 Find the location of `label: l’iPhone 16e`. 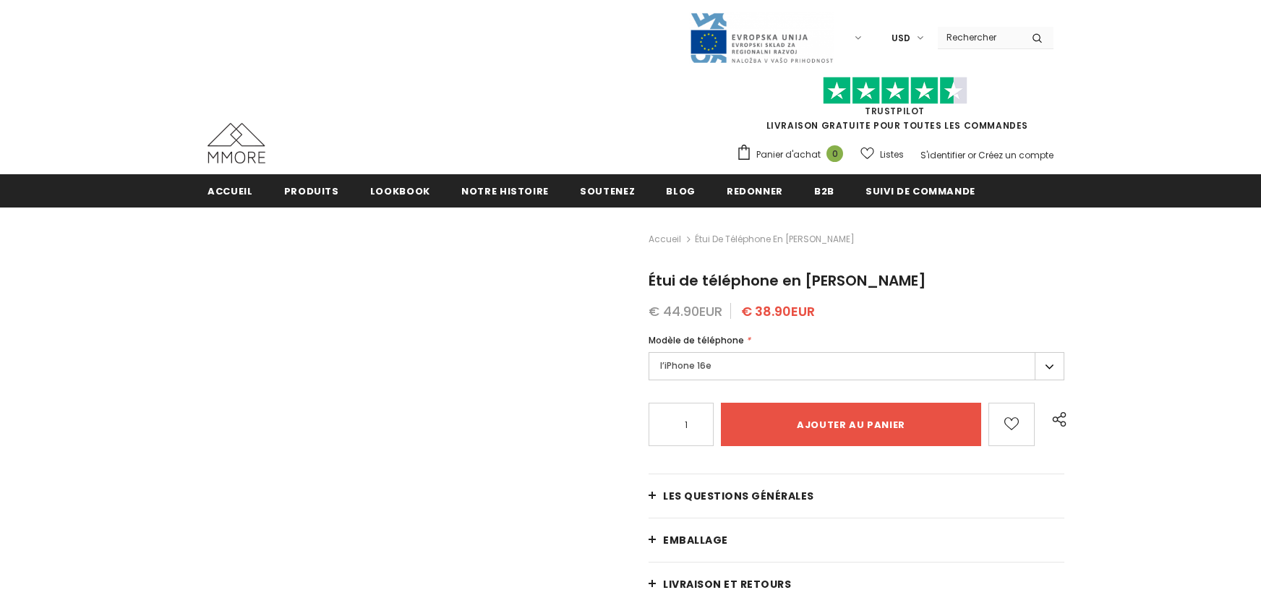

label: l’iPhone 16e is located at coordinates (856, 366).